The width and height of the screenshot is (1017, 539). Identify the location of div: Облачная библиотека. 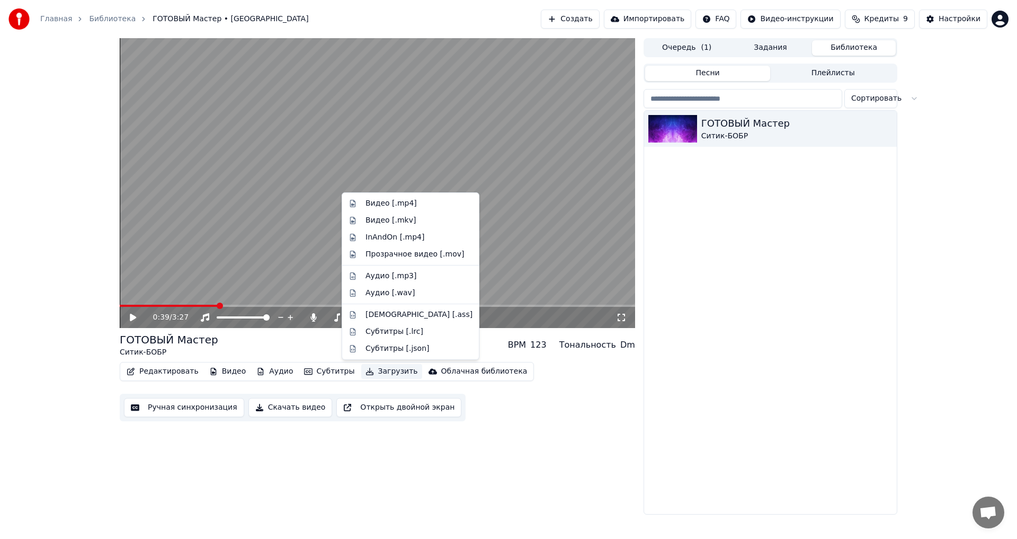
(484, 371).